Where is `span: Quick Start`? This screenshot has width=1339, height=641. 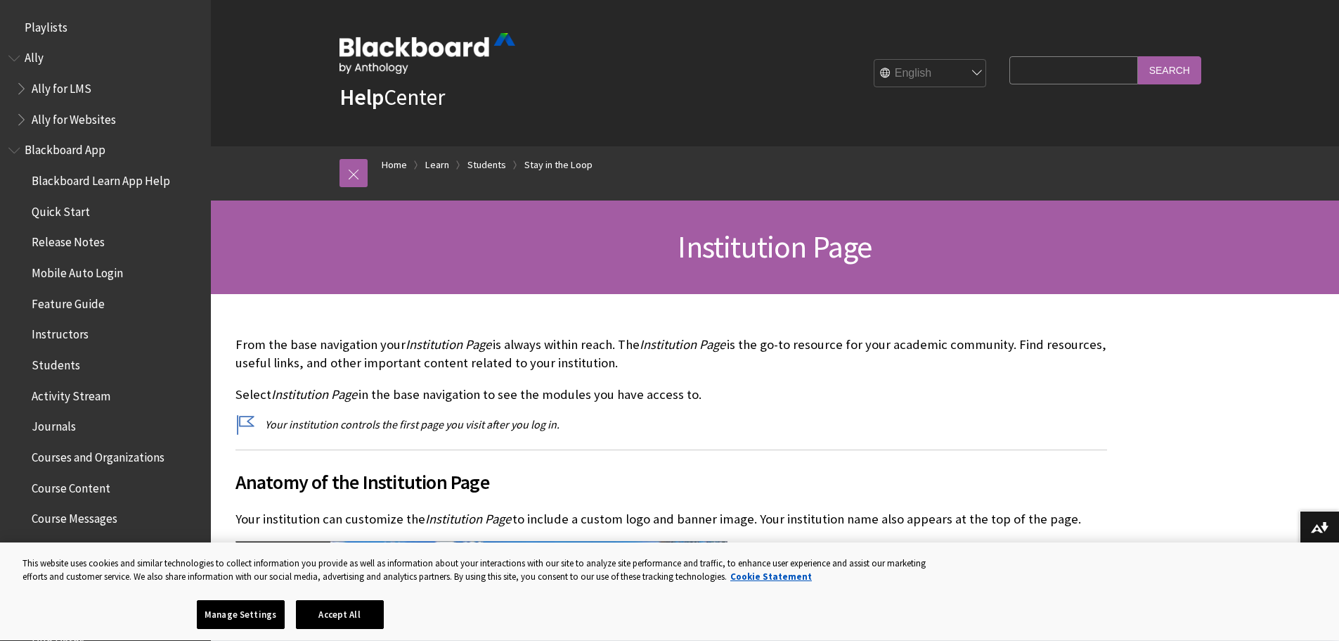
span: Quick Start is located at coordinates (60, 209).